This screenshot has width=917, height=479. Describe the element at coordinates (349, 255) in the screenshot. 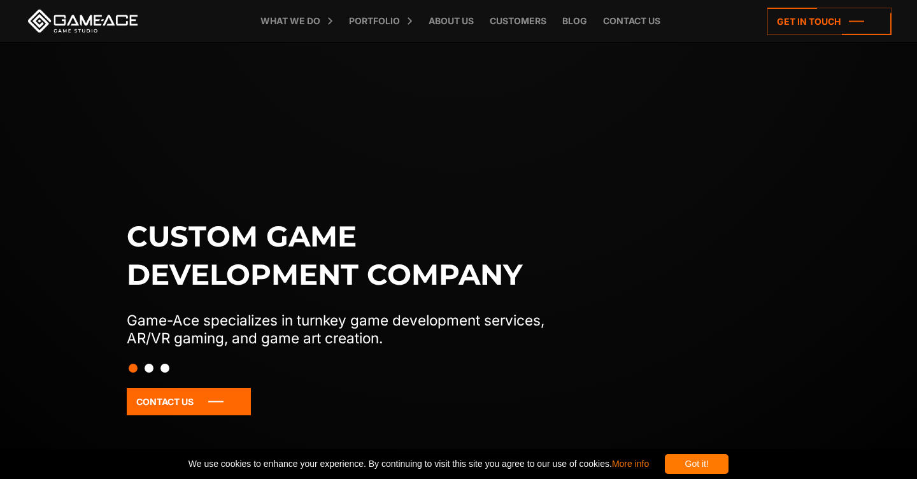

I see `h1: Custom game development company` at that location.